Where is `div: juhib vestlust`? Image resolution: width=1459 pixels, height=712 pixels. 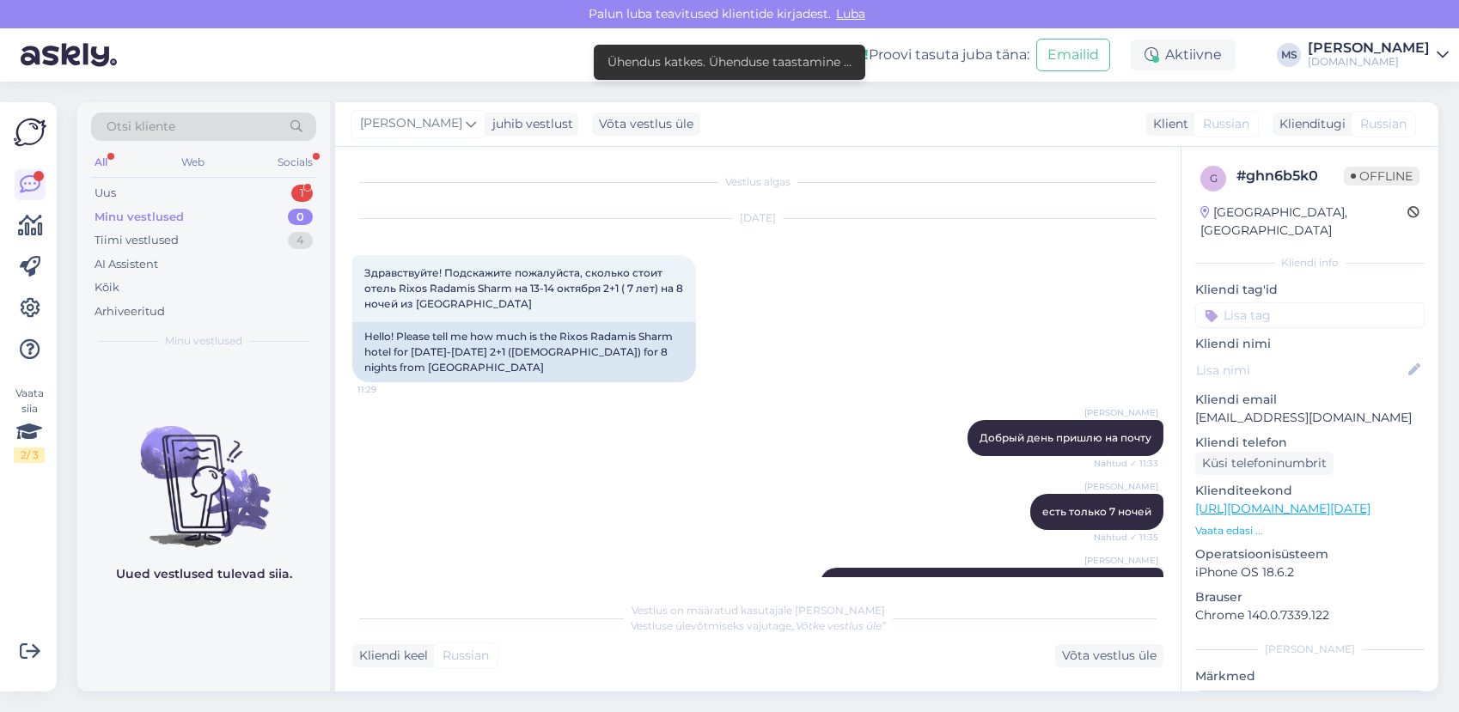
div: juhib vestlust is located at coordinates (529, 124).